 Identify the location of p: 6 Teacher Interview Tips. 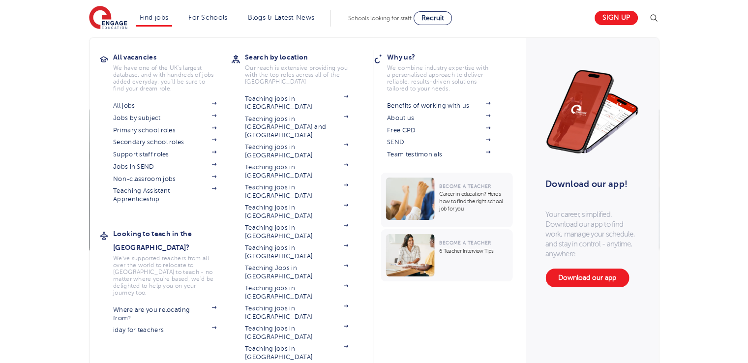
(473, 251).